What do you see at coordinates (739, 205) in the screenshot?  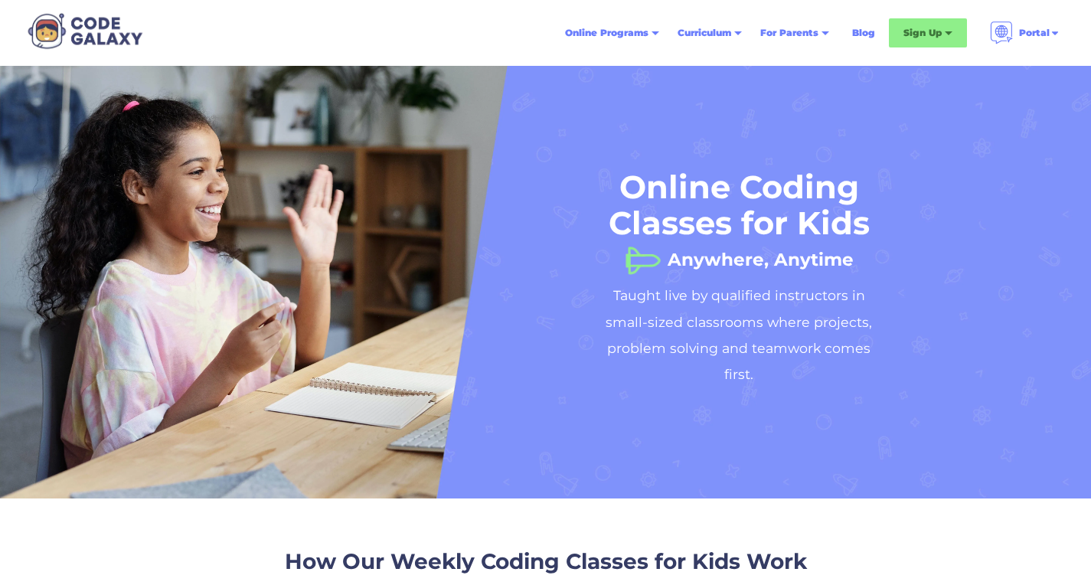 I see `h1: Online Coding Classes for Kids` at bounding box center [739, 205].